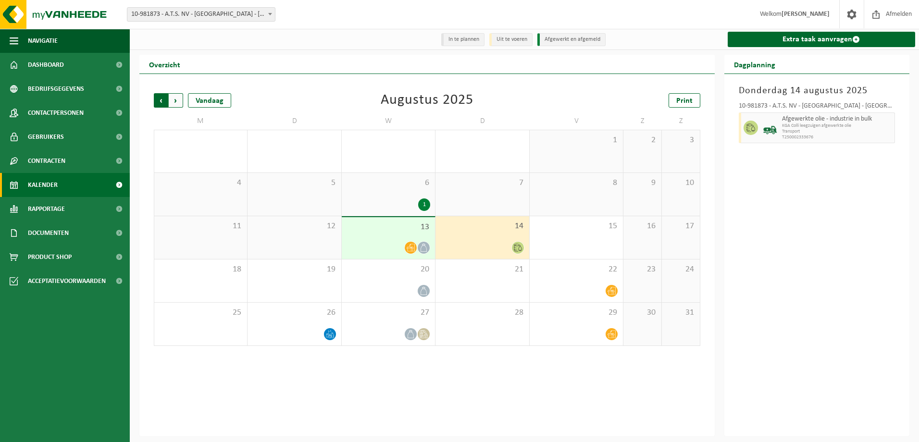 This screenshot has width=919, height=442. Describe the element at coordinates (424, 205) in the screenshot. I see `div: 1` at that location.